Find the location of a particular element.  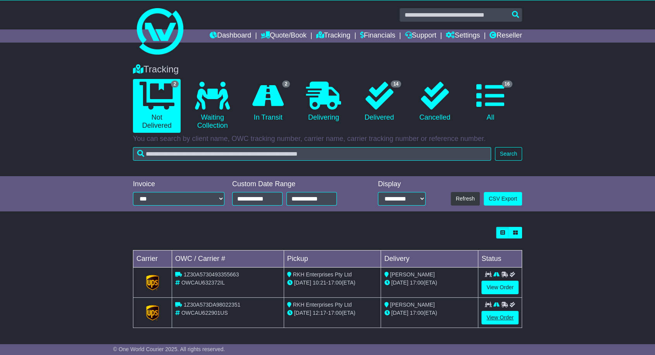

td: Delivery is located at coordinates (429, 259).